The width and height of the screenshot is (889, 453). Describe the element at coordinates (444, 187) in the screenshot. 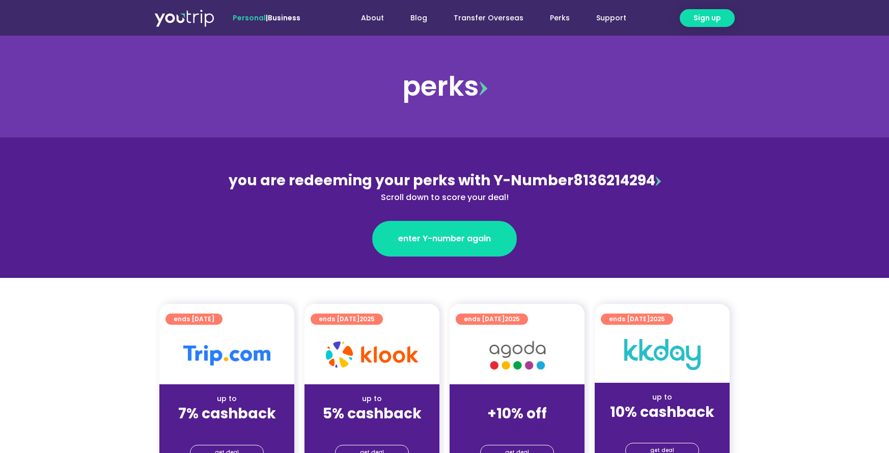

I see `div: 8136214294` at that location.